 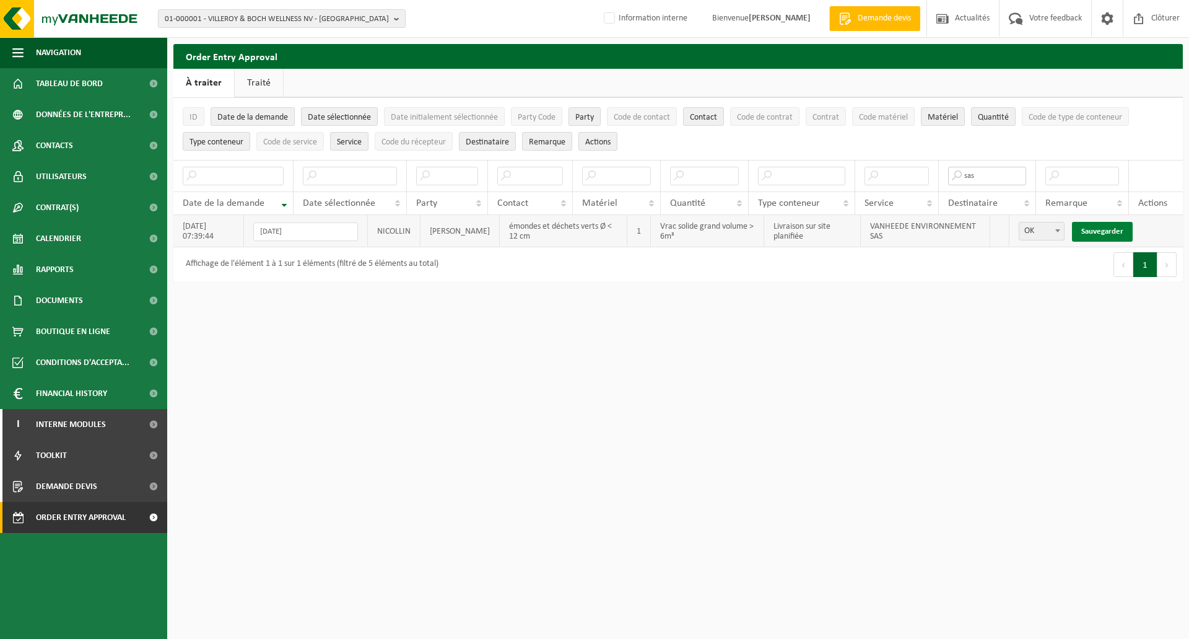 What do you see at coordinates (1075, 117) in the screenshot?
I see `span: Code de type de conteneur` at bounding box center [1075, 117].